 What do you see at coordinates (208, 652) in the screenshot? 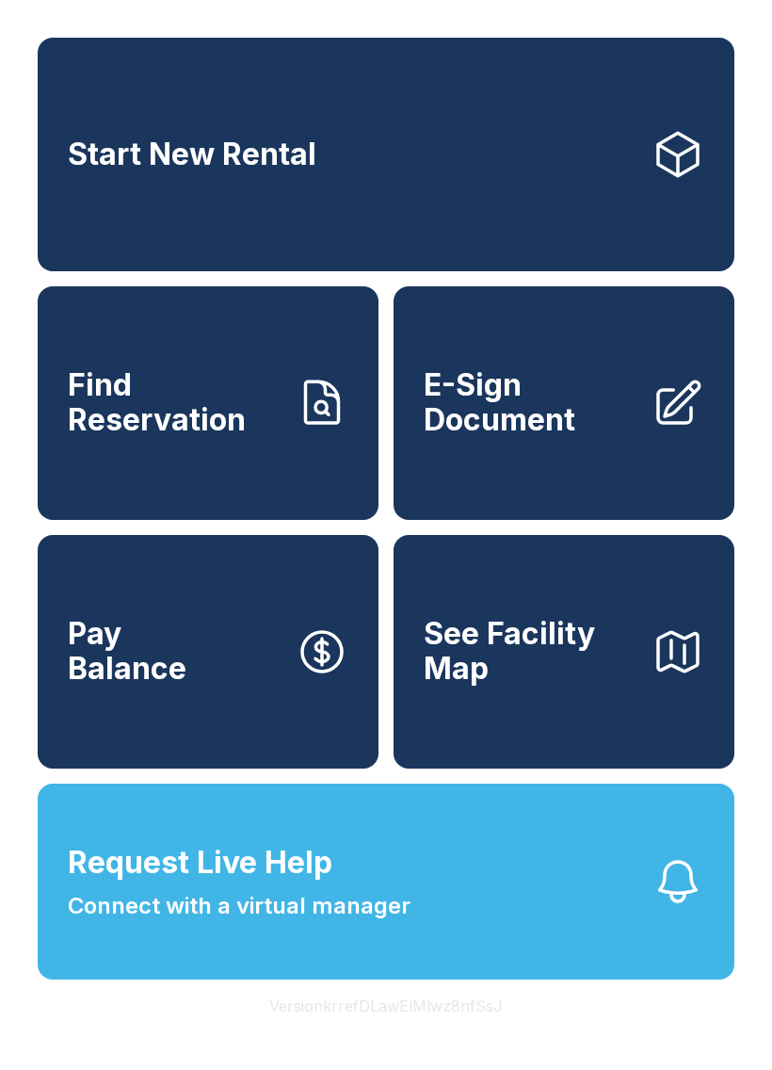
I see `button: PayBalance` at bounding box center [208, 652].